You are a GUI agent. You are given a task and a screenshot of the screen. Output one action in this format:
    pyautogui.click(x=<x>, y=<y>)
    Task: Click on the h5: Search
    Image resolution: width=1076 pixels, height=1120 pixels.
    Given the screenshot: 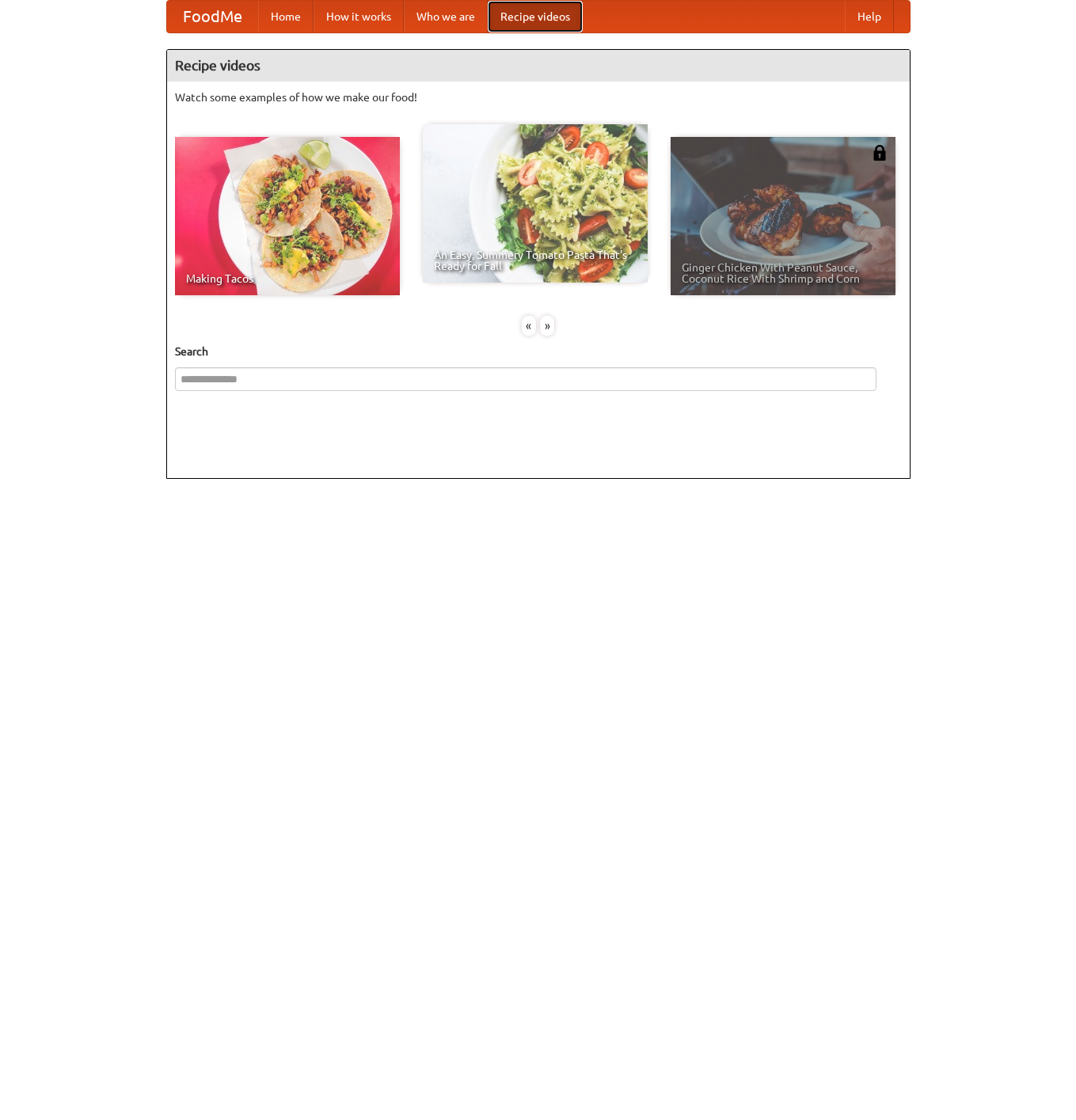 What is the action you would take?
    pyautogui.click(x=538, y=352)
    